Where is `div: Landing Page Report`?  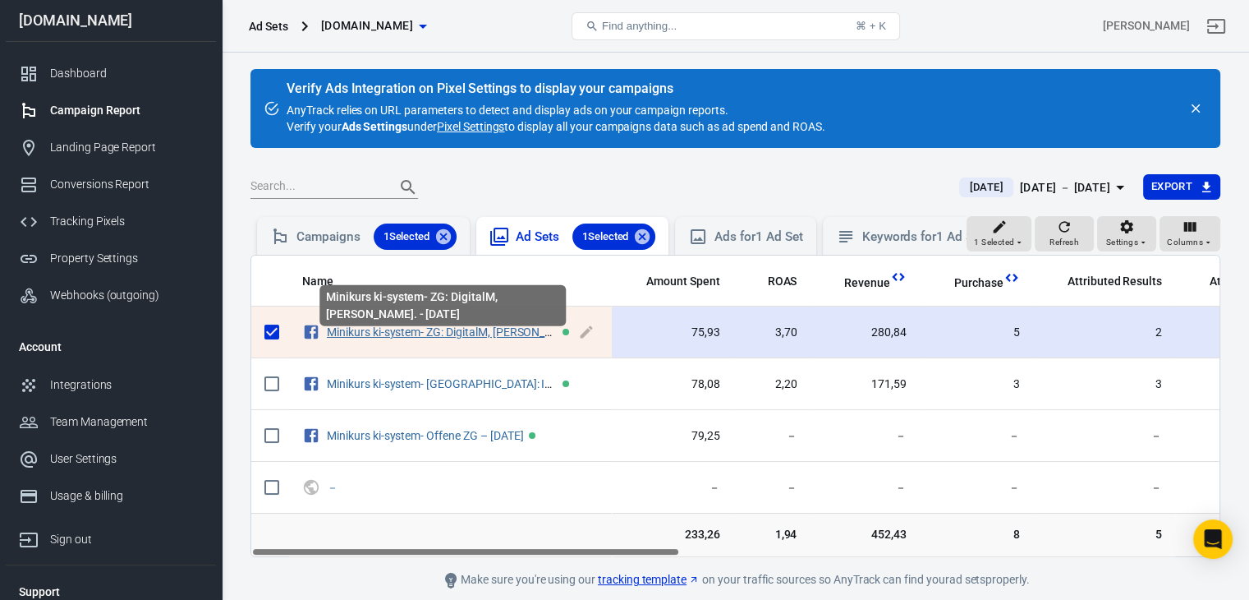
div: Landing Page Report is located at coordinates (126, 147).